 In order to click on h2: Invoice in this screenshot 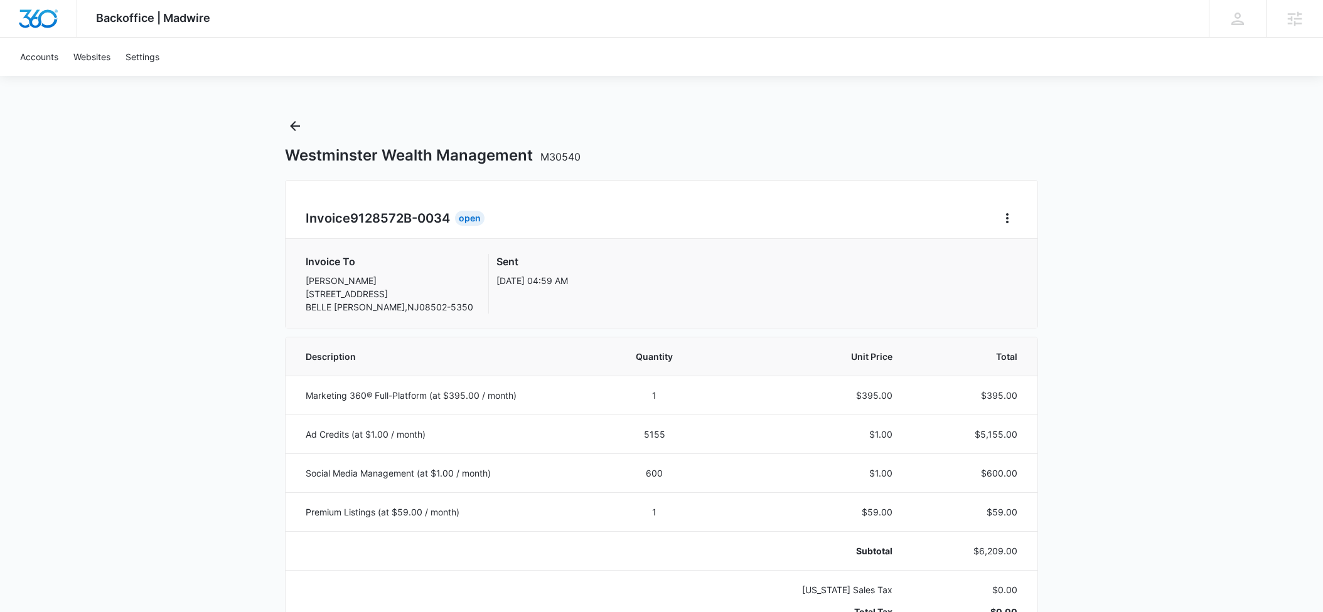, I will do `click(380, 218)`.